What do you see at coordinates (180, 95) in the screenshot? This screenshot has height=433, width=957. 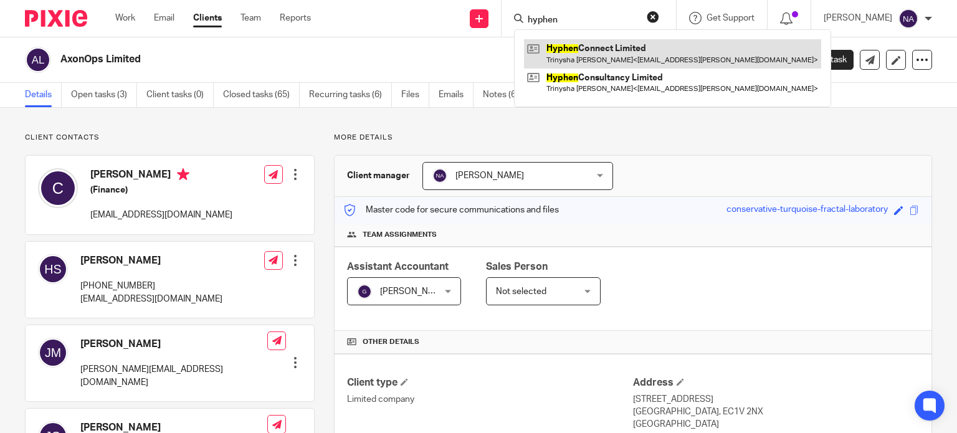 I see `a: Client tasks (0)` at bounding box center [180, 95].